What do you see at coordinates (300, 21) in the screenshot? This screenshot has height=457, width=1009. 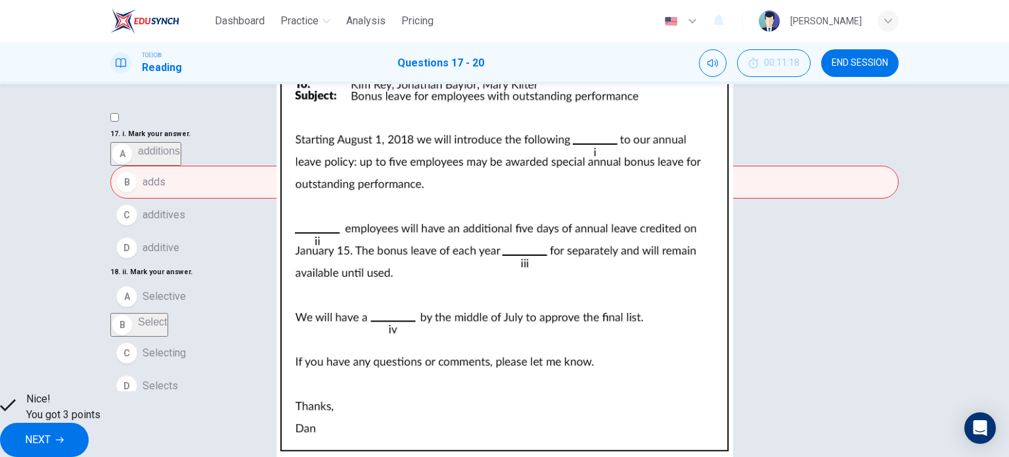 I see `span: Practice` at bounding box center [300, 21].